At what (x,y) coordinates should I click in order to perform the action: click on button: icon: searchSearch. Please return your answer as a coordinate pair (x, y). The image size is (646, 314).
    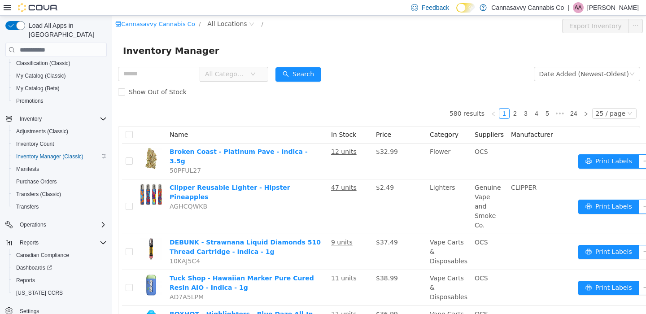
    Looking at the image, I should click on (186, 59).